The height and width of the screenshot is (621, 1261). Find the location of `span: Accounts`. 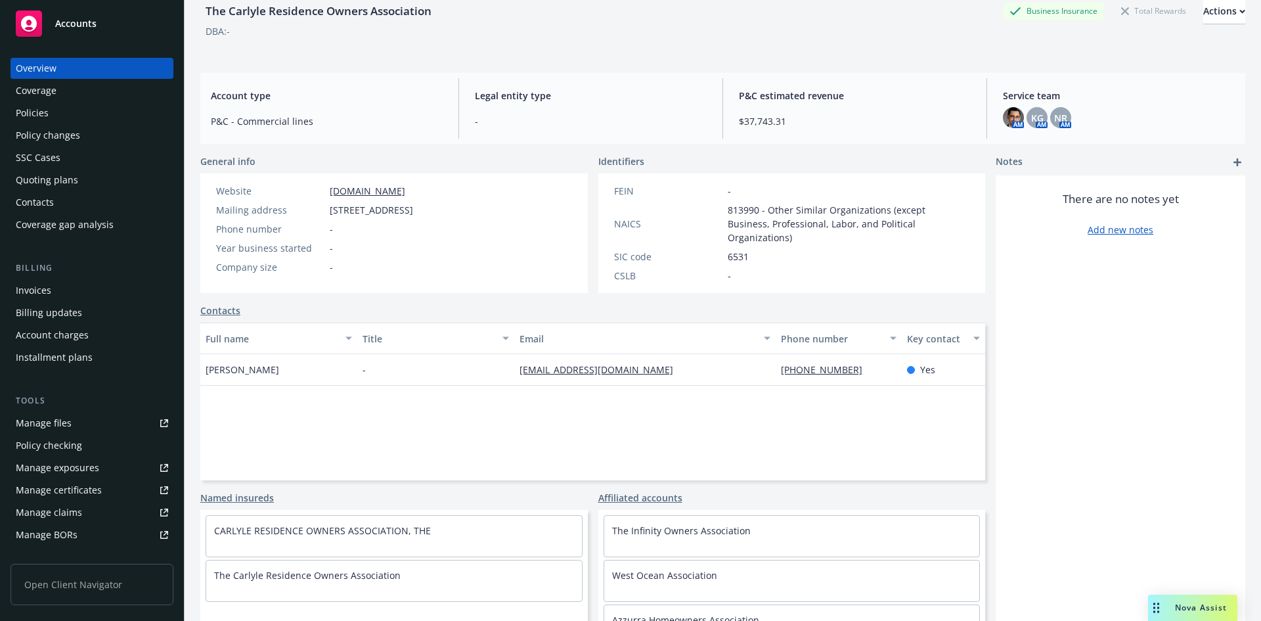

span: Accounts is located at coordinates (76, 24).